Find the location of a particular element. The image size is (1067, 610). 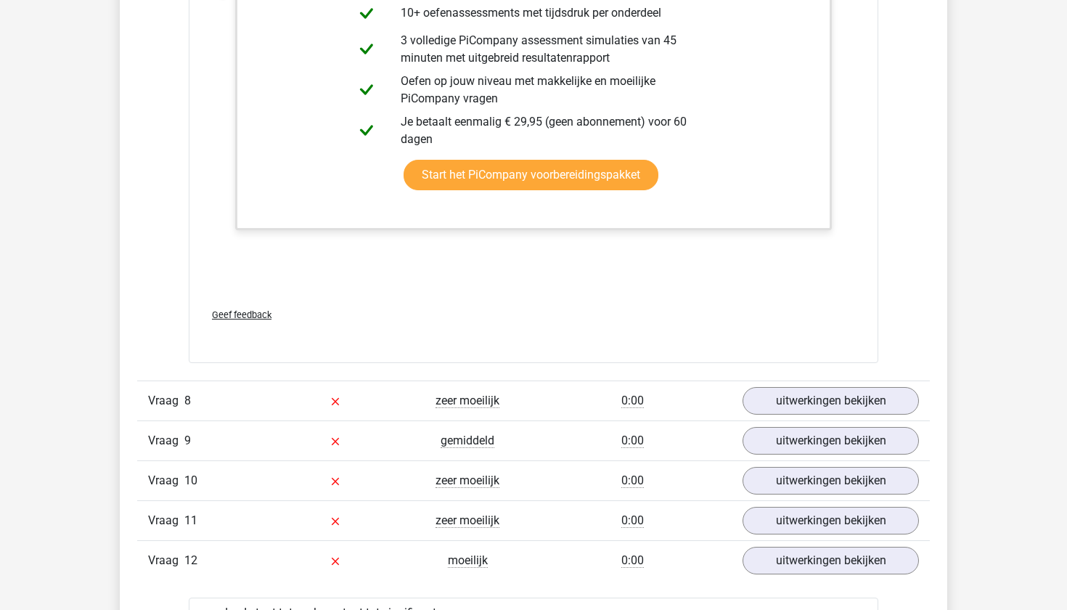

span: 11 is located at coordinates (191, 520).